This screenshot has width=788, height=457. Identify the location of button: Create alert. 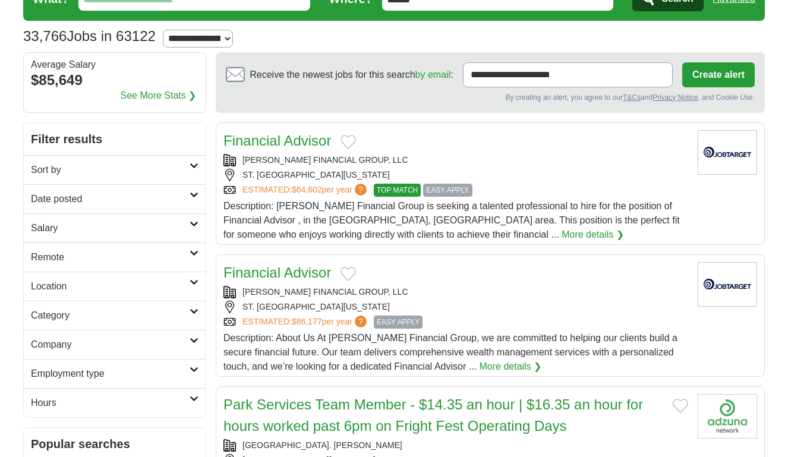
(719, 75).